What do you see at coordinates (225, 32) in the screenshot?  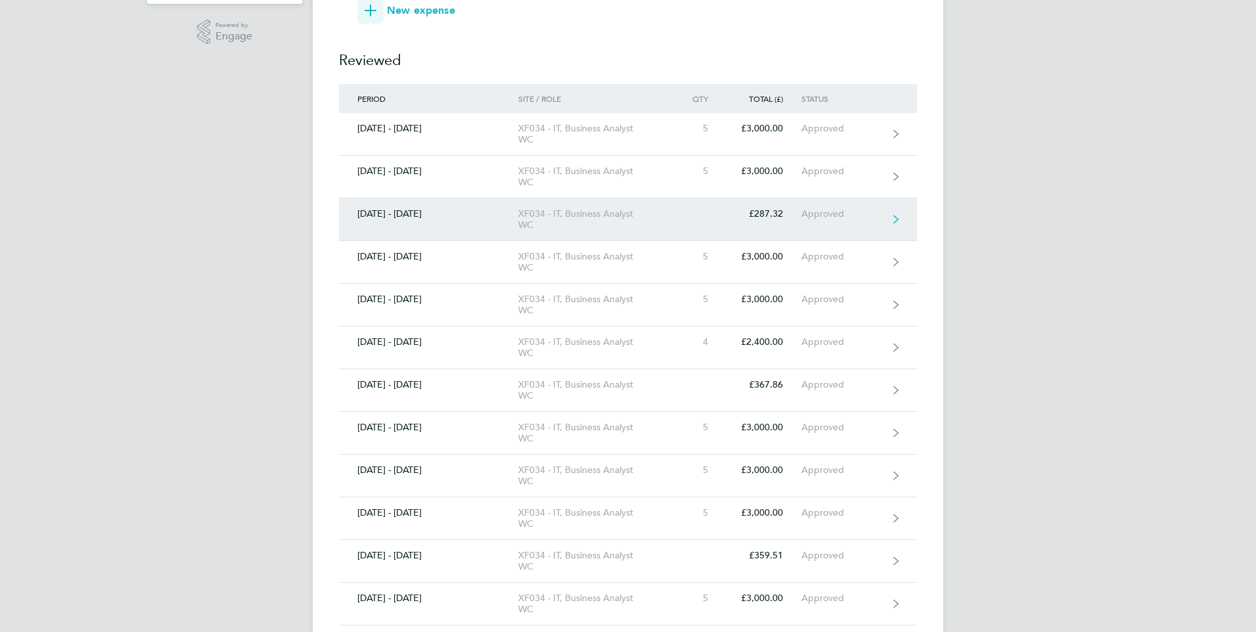 I see `a: Powered byEngage` at bounding box center [225, 32].